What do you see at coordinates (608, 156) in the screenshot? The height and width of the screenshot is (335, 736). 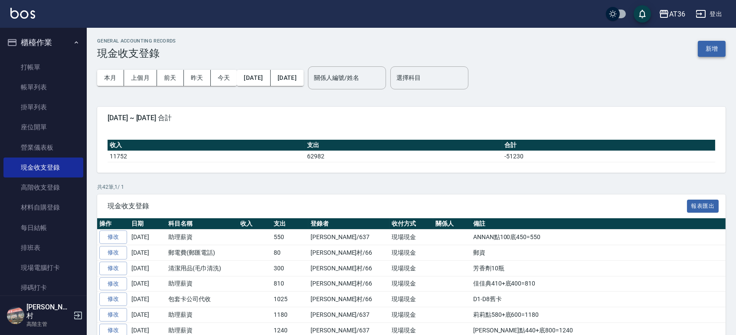 I see `td: -51230` at bounding box center [608, 156].